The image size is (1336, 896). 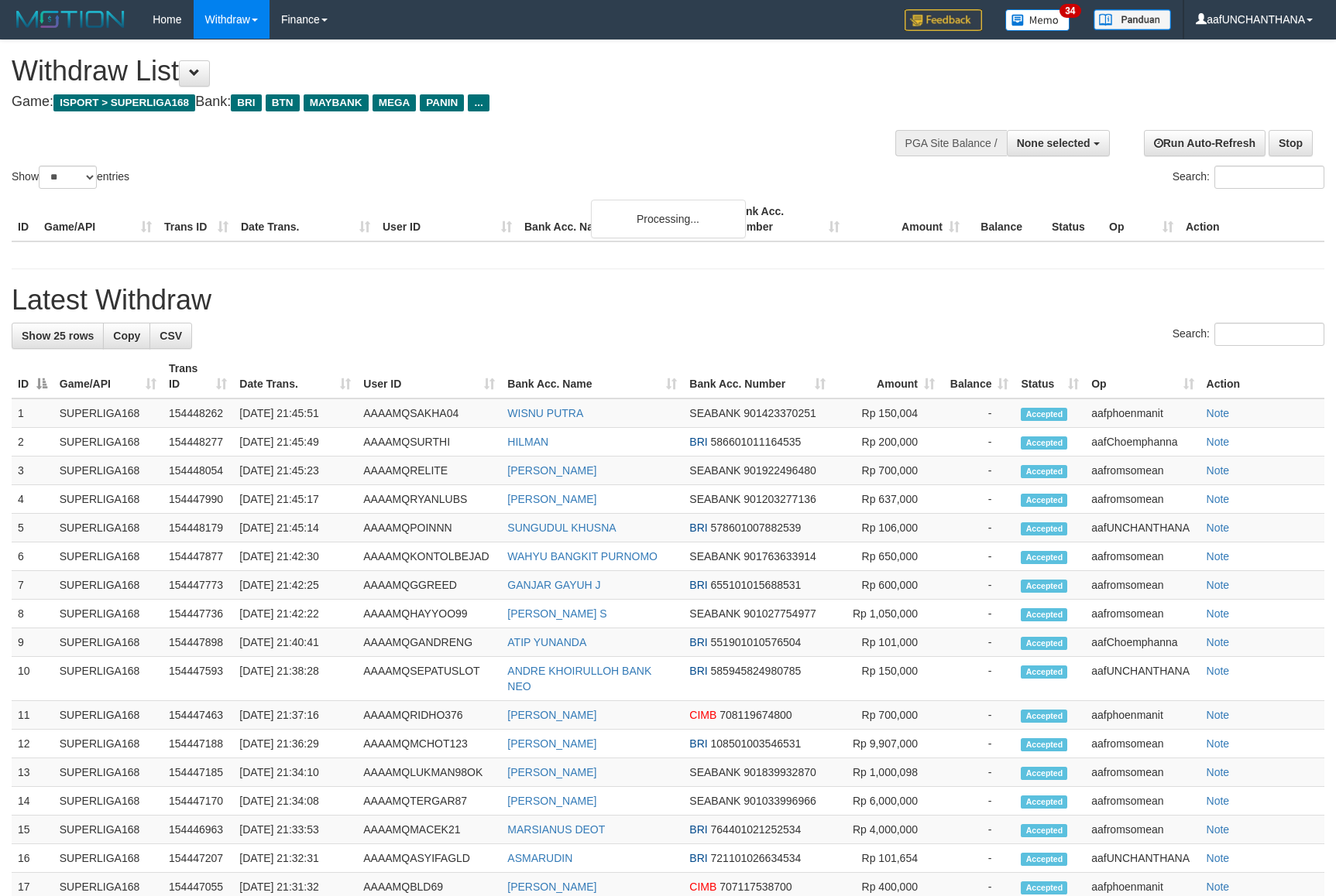 What do you see at coordinates (785, 219) in the screenshot?
I see `th: Bank Acc. Number` at bounding box center [785, 219].